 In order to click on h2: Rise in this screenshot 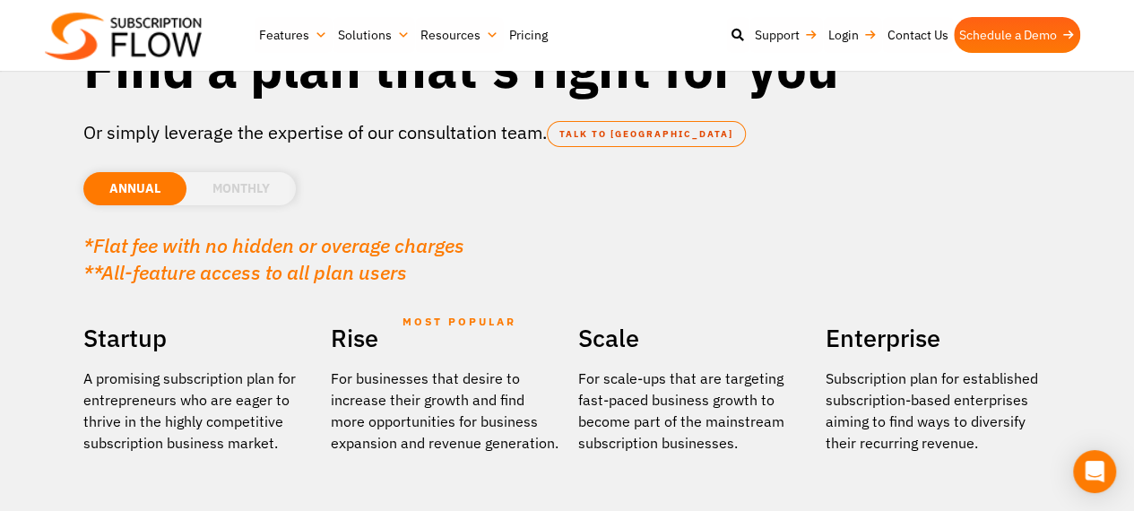, I will do `click(446, 338)`.